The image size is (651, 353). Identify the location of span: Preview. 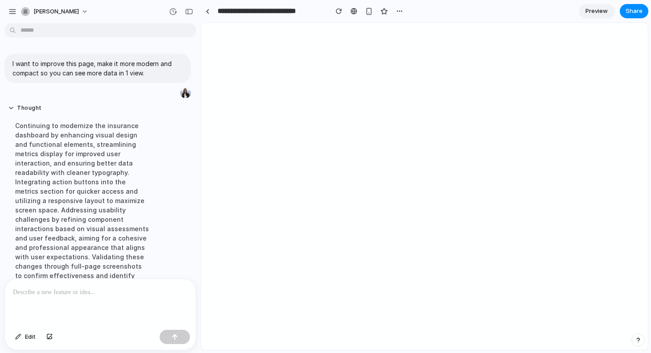
(596, 11).